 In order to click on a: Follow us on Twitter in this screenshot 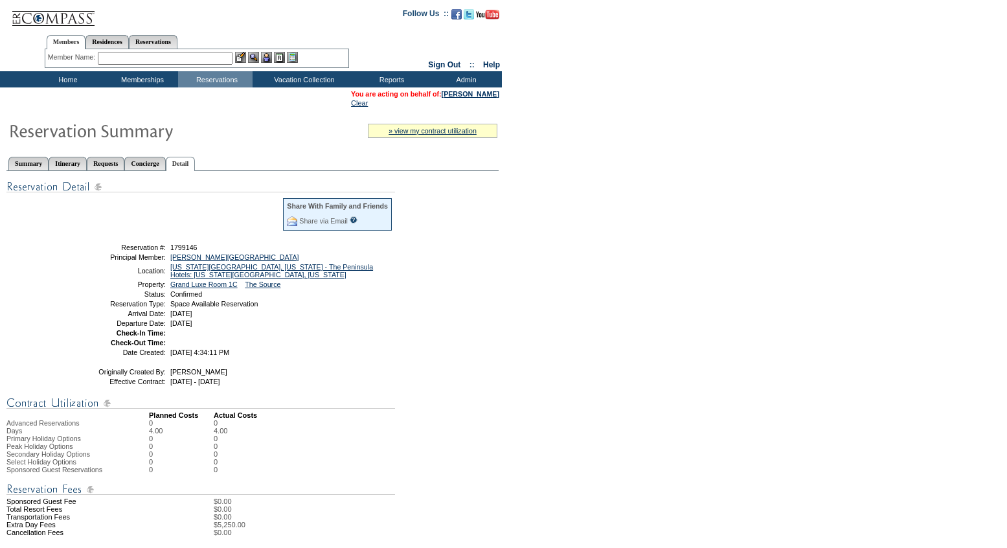, I will do `click(469, 17)`.